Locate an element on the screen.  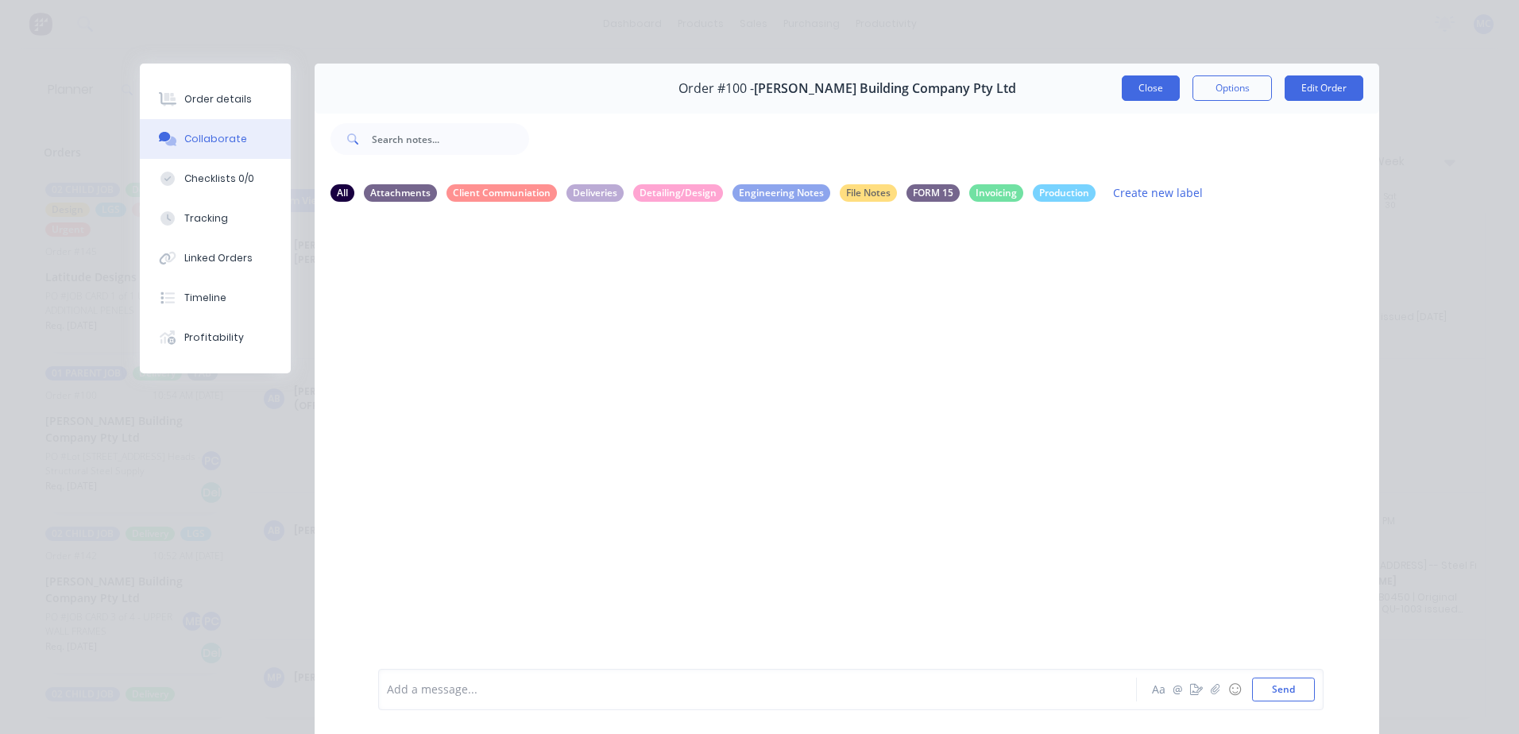
div: Linked Orders is located at coordinates (219, 258).